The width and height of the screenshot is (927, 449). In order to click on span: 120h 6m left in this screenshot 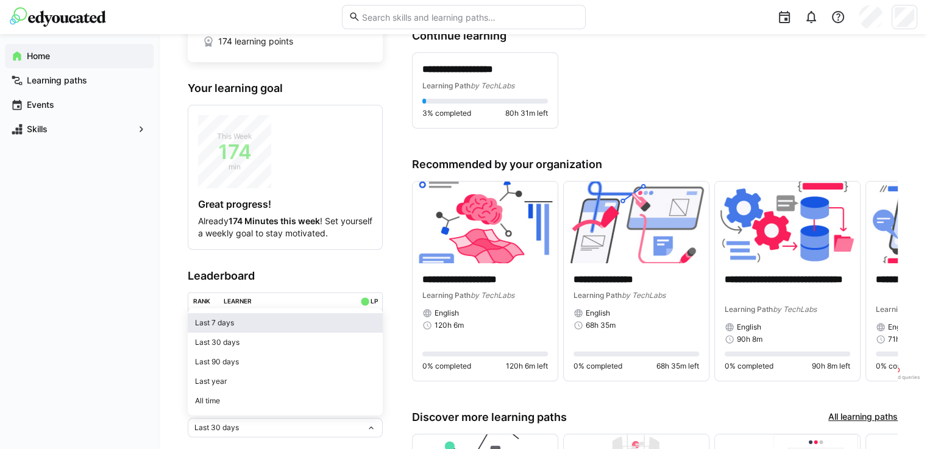, I will do `click(527, 366)`.